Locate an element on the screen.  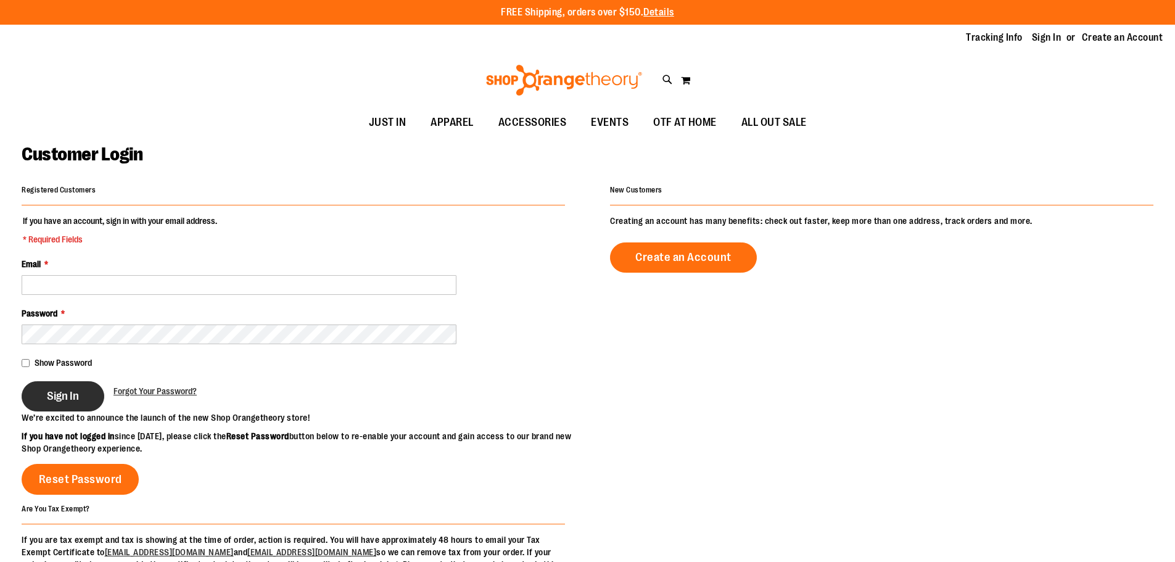
span: Show Password is located at coordinates (63, 363).